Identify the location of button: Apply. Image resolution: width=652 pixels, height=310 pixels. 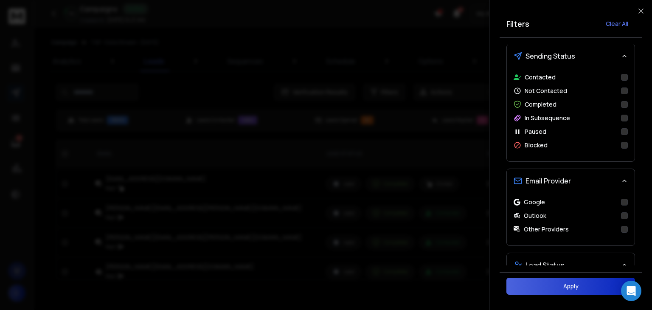
(570, 286).